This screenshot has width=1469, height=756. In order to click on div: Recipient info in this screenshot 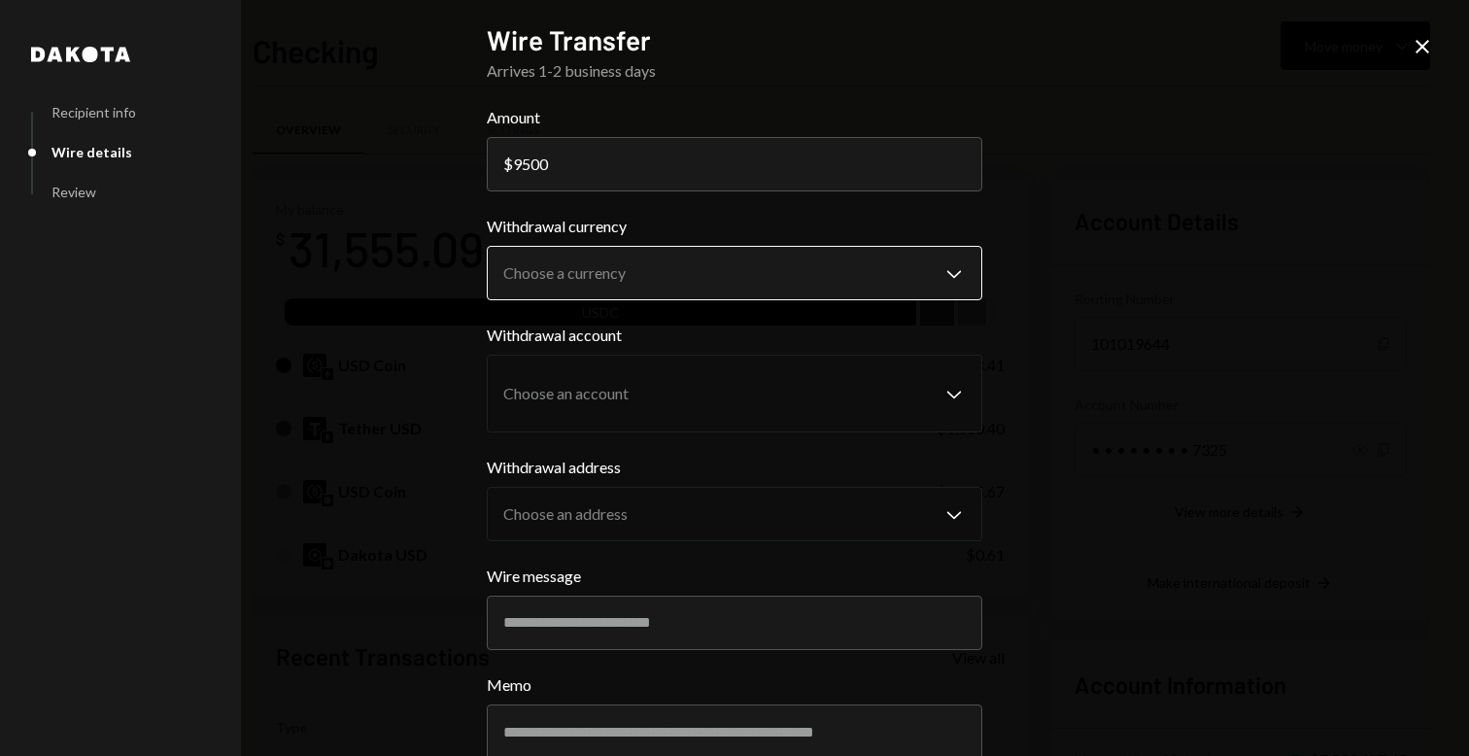, I will do `click(93, 112)`.